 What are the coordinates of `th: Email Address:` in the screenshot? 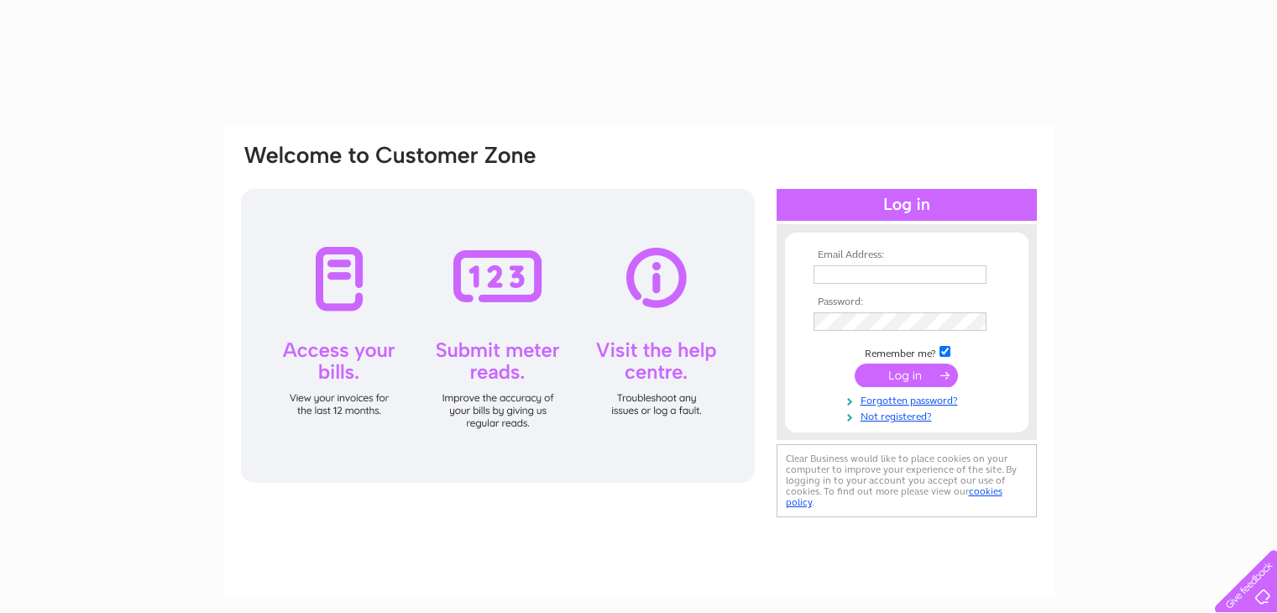 It's located at (907, 255).